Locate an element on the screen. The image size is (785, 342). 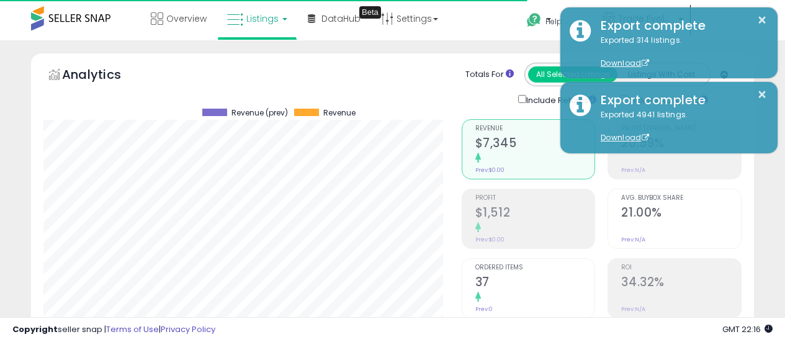
h2: 34.32% is located at coordinates (680, 283).